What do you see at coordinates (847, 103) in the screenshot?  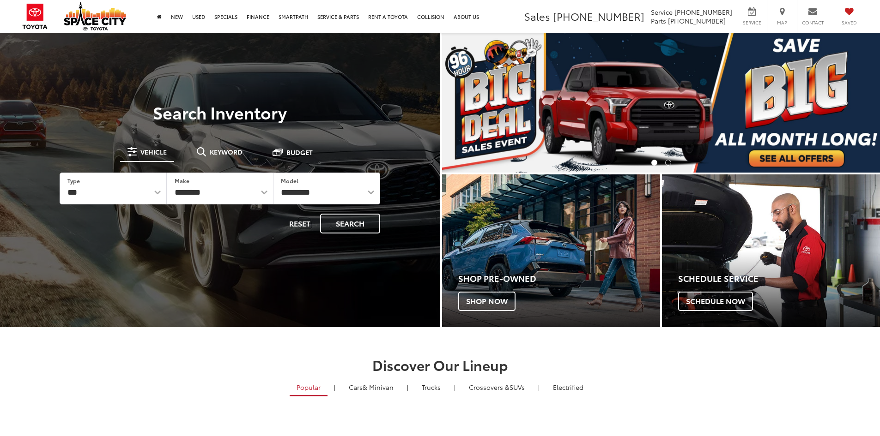 I see `button: Click to view next picture.` at bounding box center [847, 103].